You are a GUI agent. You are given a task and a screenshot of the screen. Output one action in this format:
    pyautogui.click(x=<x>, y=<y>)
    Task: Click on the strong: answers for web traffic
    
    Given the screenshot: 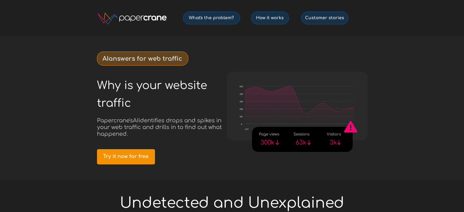 What is the action you would take?
    pyautogui.click(x=142, y=59)
    